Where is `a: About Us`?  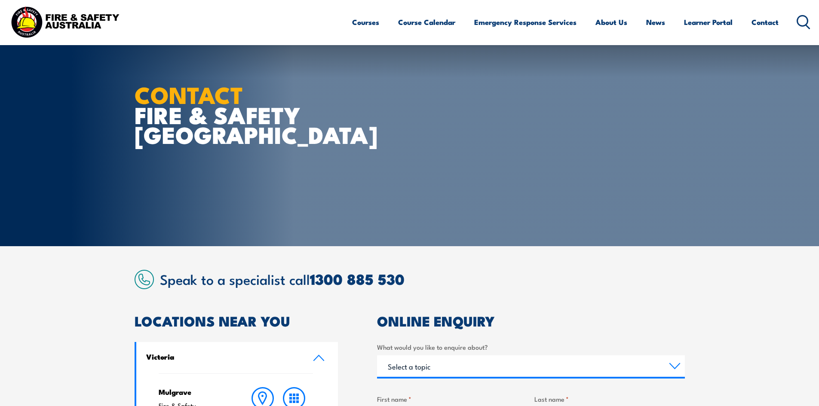
a: About Us is located at coordinates (611, 22).